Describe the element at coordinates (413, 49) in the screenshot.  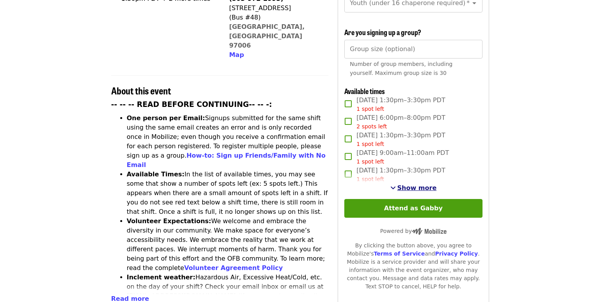
I see `input: [object Object]` at that location.